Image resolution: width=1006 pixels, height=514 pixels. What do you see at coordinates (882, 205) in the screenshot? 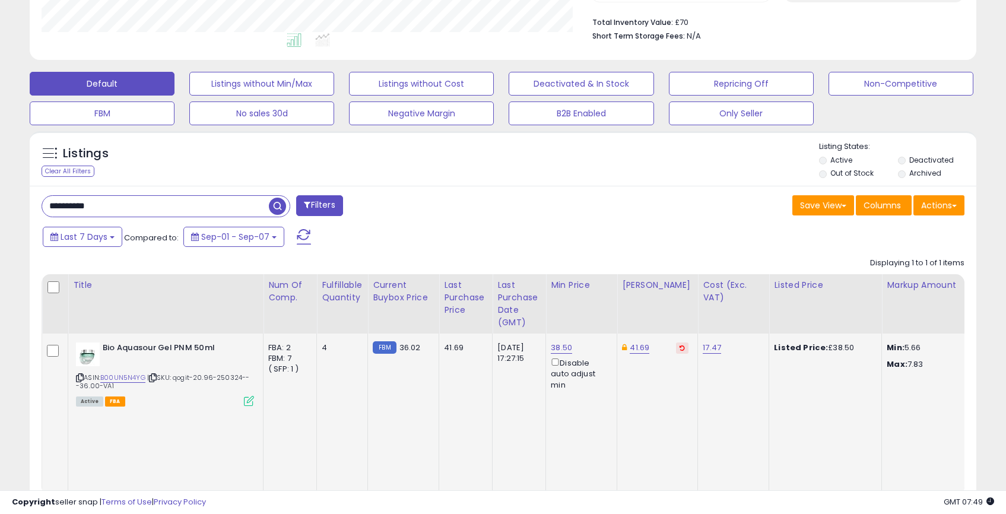
I see `span: Columns` at bounding box center [882, 205].